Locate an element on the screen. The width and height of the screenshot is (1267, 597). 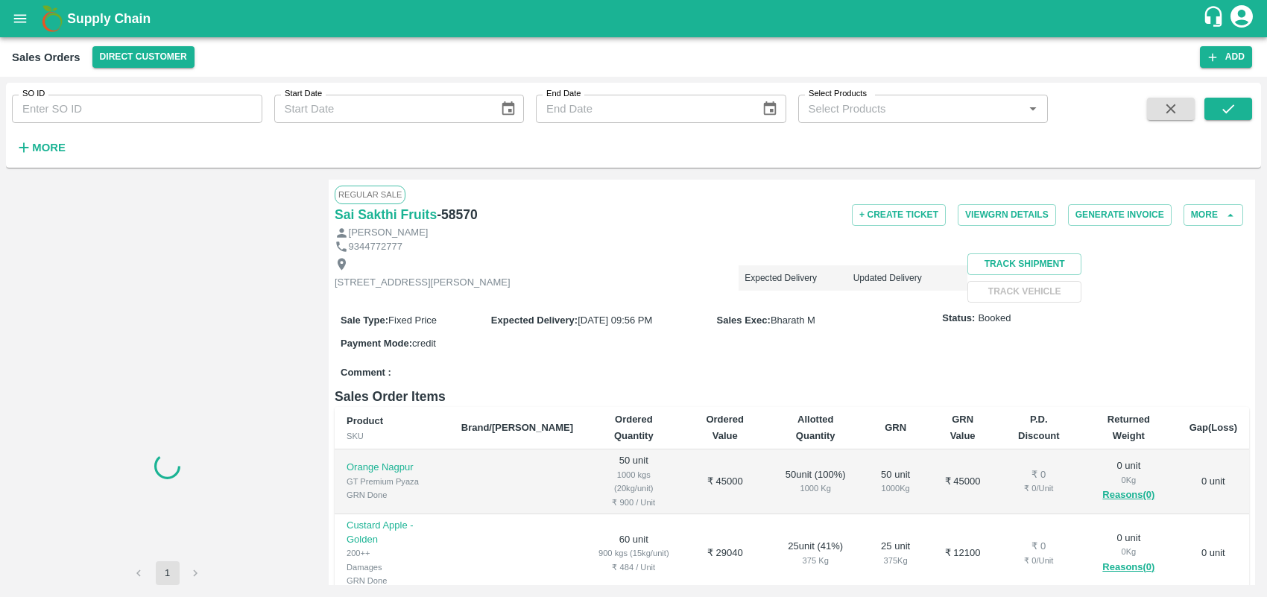
div: SKU is located at coordinates (392, 436).